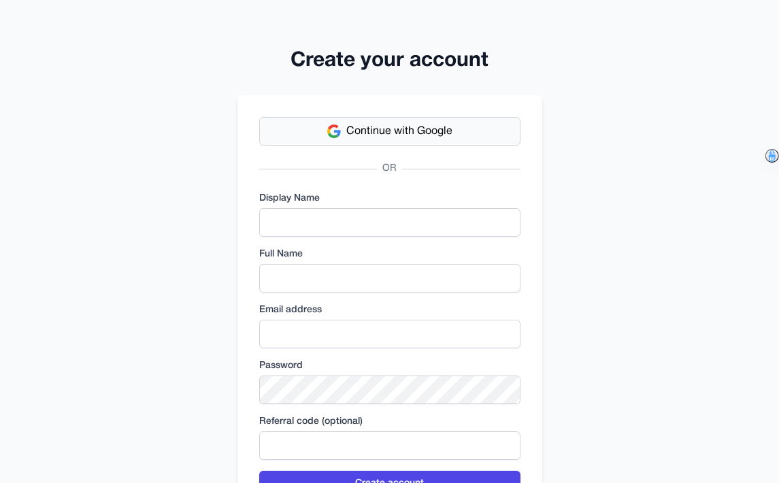 The width and height of the screenshot is (779, 483). Describe the element at coordinates (389, 169) in the screenshot. I see `span: OR` at that location.